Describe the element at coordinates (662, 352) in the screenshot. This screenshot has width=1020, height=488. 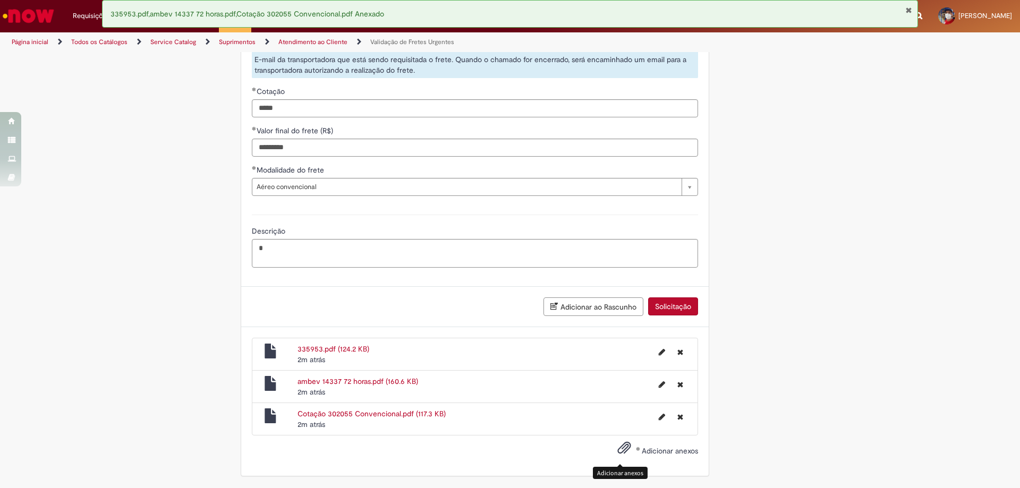
I see `button: Editar nome de arquivo 335953.pdf` at that location.